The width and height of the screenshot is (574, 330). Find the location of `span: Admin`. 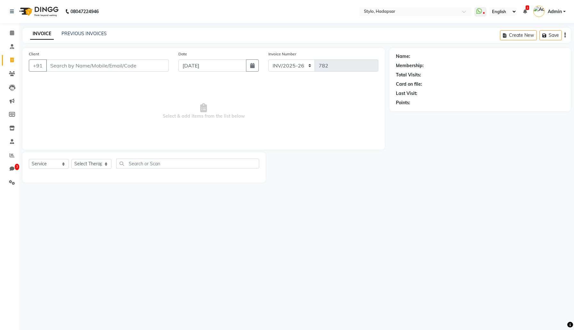

span: Admin is located at coordinates (554, 12).